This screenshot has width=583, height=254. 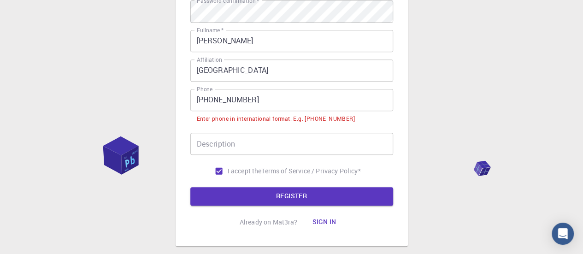 I want to click on button: REGISTER, so click(x=292, y=196).